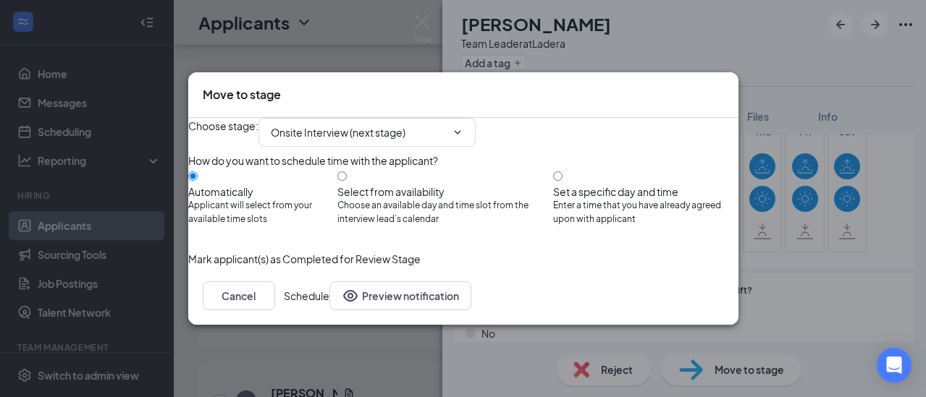  I want to click on span: Enter a time that you have already agreed upon with applicant, so click(645, 213).